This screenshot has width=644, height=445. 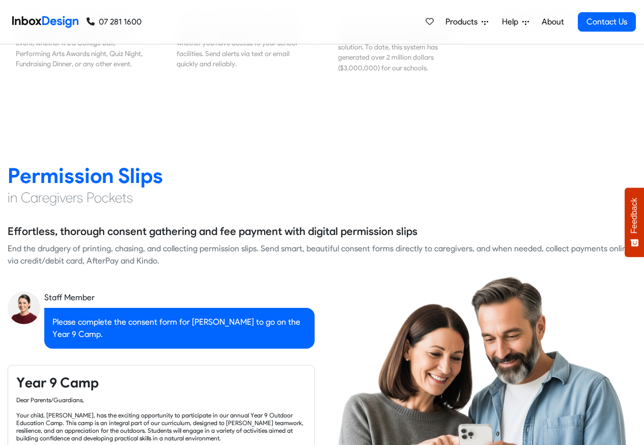 What do you see at coordinates (322, 198) in the screenshot?
I see `h4: in Caregivers Pockets` at bounding box center [322, 198].